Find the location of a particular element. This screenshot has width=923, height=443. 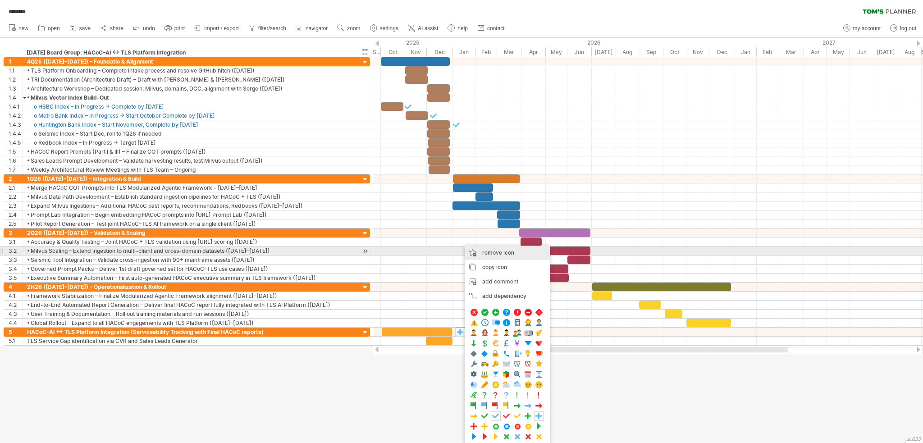

div: add dependency is located at coordinates (507, 296).